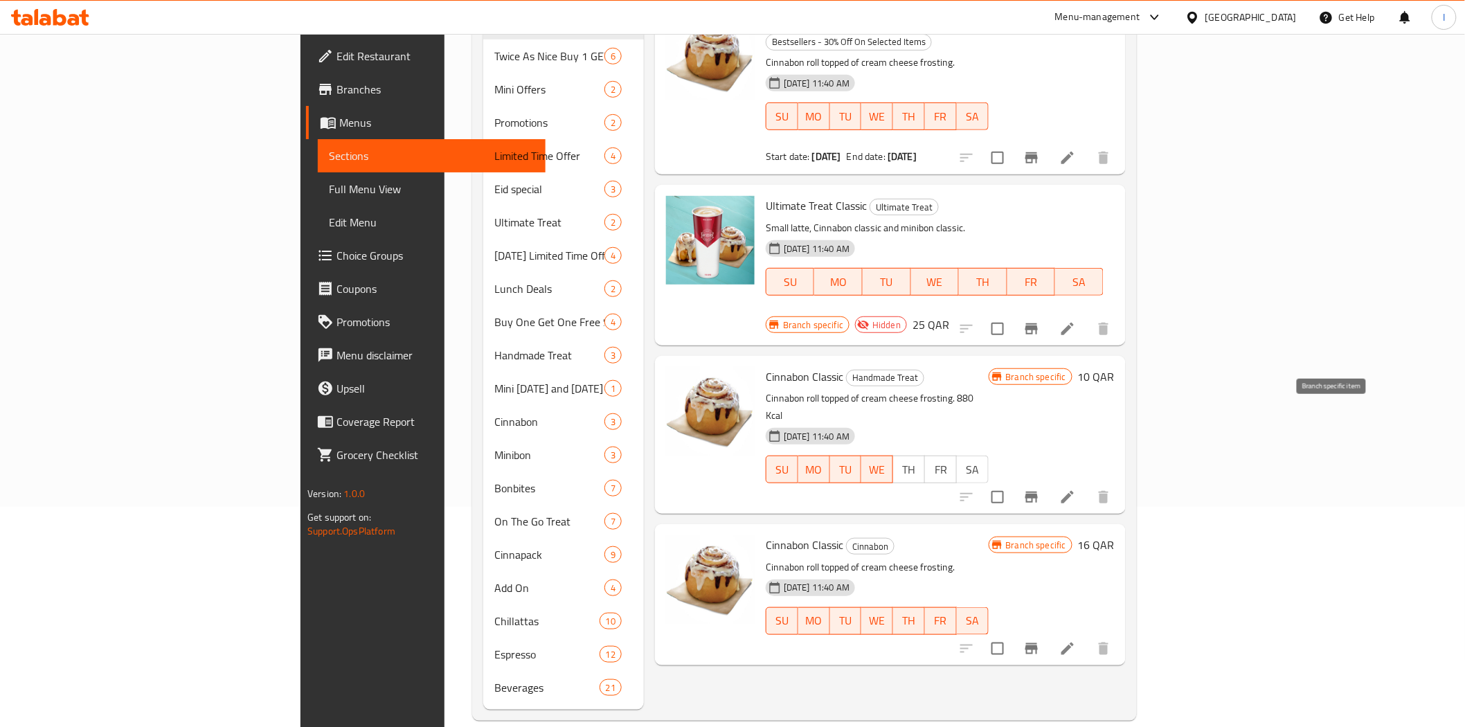  I want to click on div: Menu-management, so click(1097, 17).